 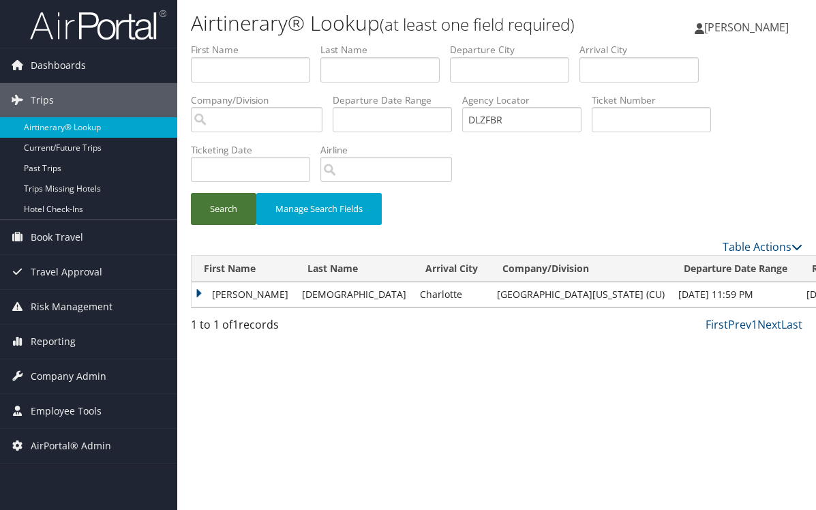 What do you see at coordinates (58, 65) in the screenshot?
I see `span: Dashboards` at bounding box center [58, 65].